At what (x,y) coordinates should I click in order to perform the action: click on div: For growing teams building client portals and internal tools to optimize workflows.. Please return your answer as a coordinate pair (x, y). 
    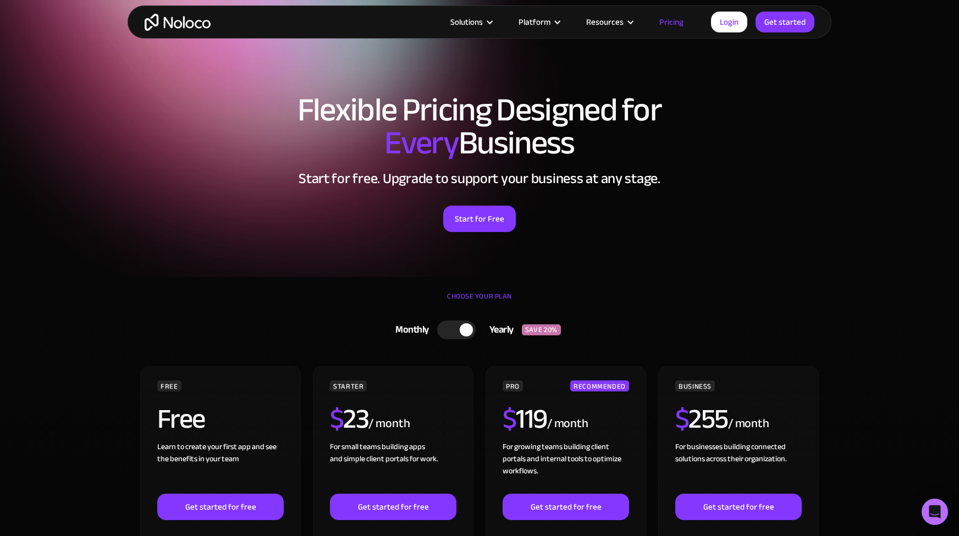
    Looking at the image, I should click on (566, 467).